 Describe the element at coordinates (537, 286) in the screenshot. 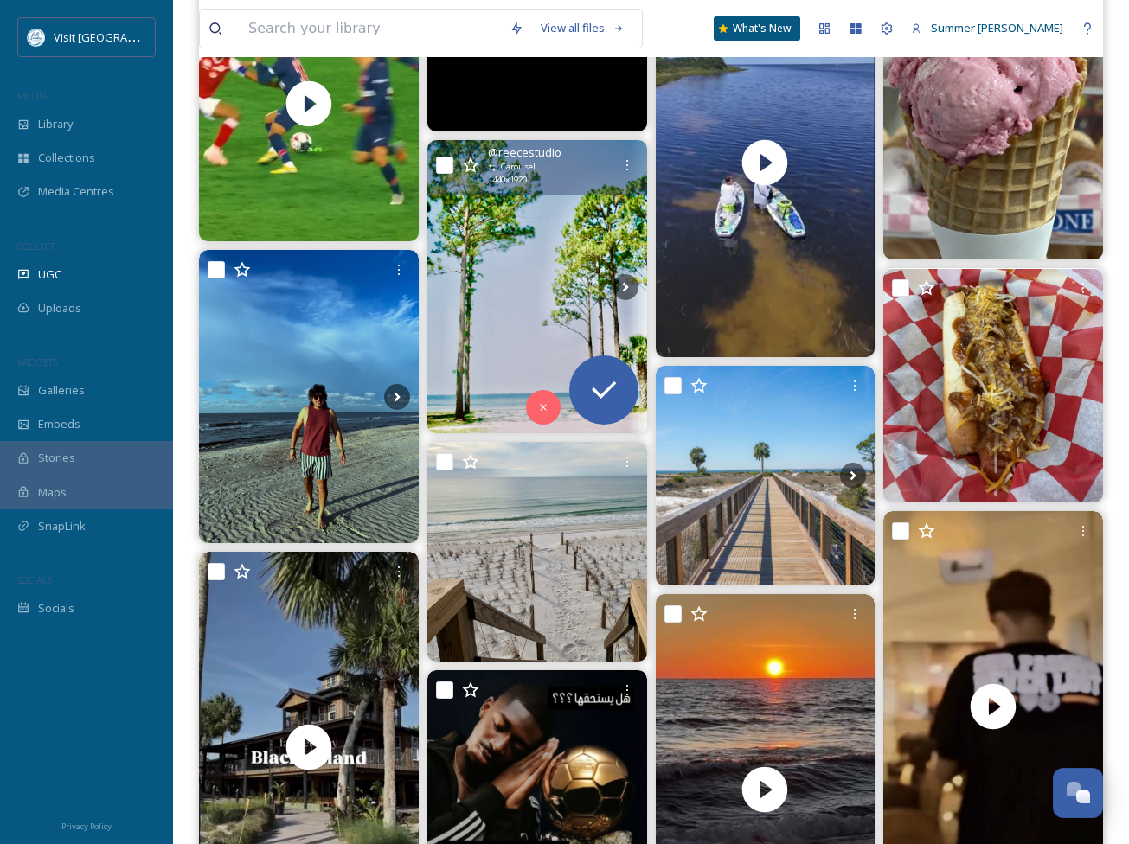

I see `img: 📍Port St. Joe #minolta #minoltaxe7 #35mm #35mmfilm #filmphotography #portstjoe #florida #beach #o...` at that location.